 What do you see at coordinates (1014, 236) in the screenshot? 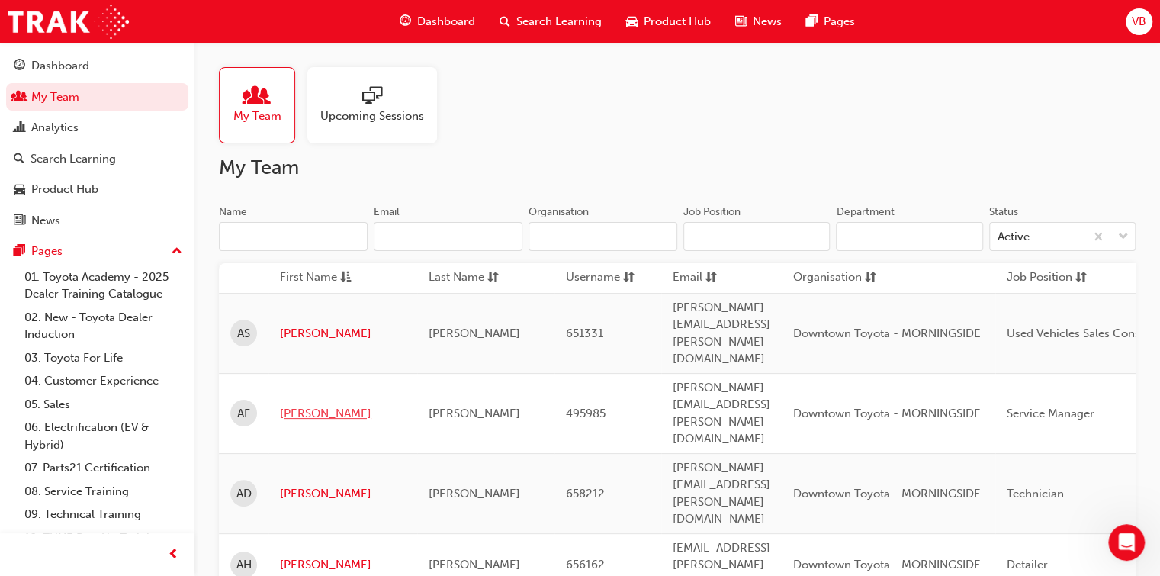
I see `div: Active` at bounding box center [1014, 236].